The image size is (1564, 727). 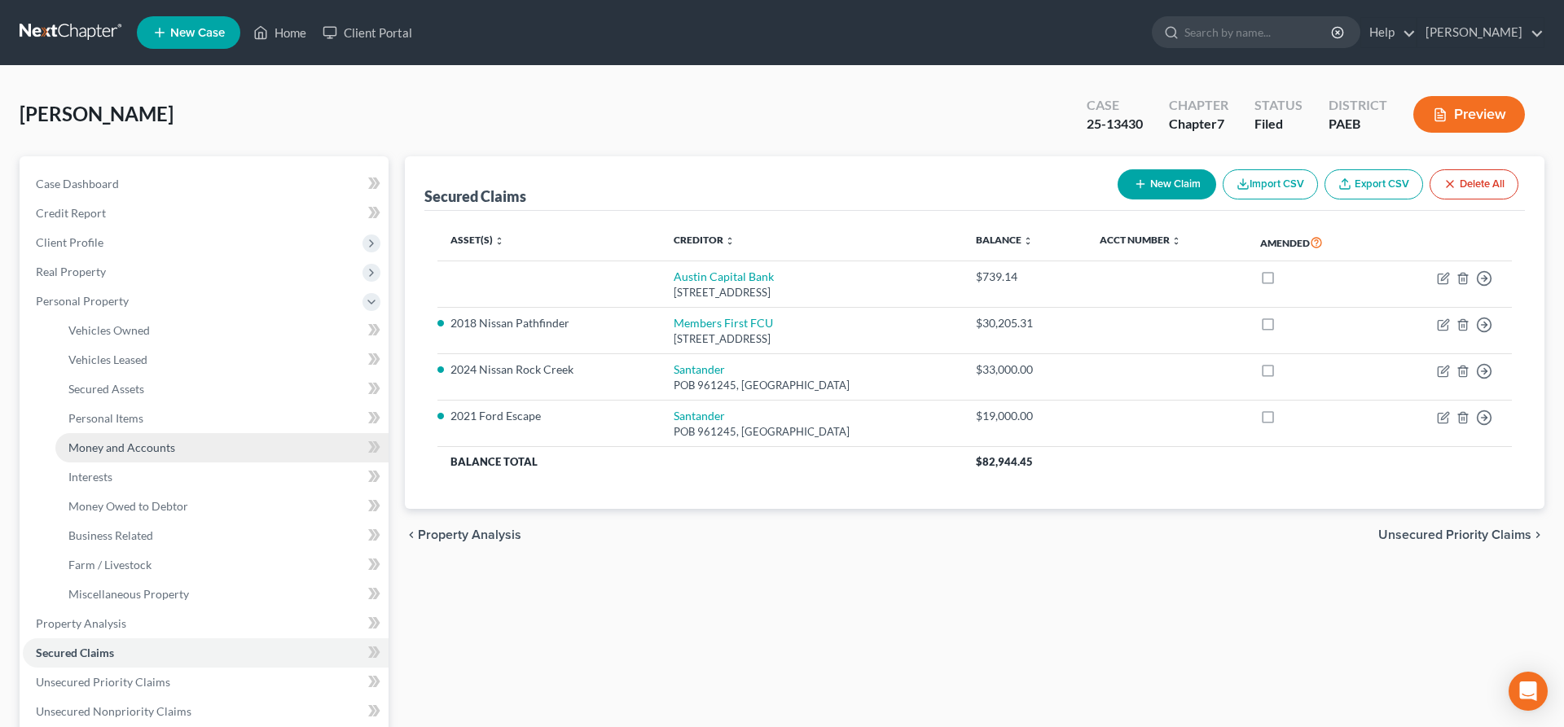 What do you see at coordinates (75, 652) in the screenshot?
I see `span: Secured Claims` at bounding box center [75, 652].